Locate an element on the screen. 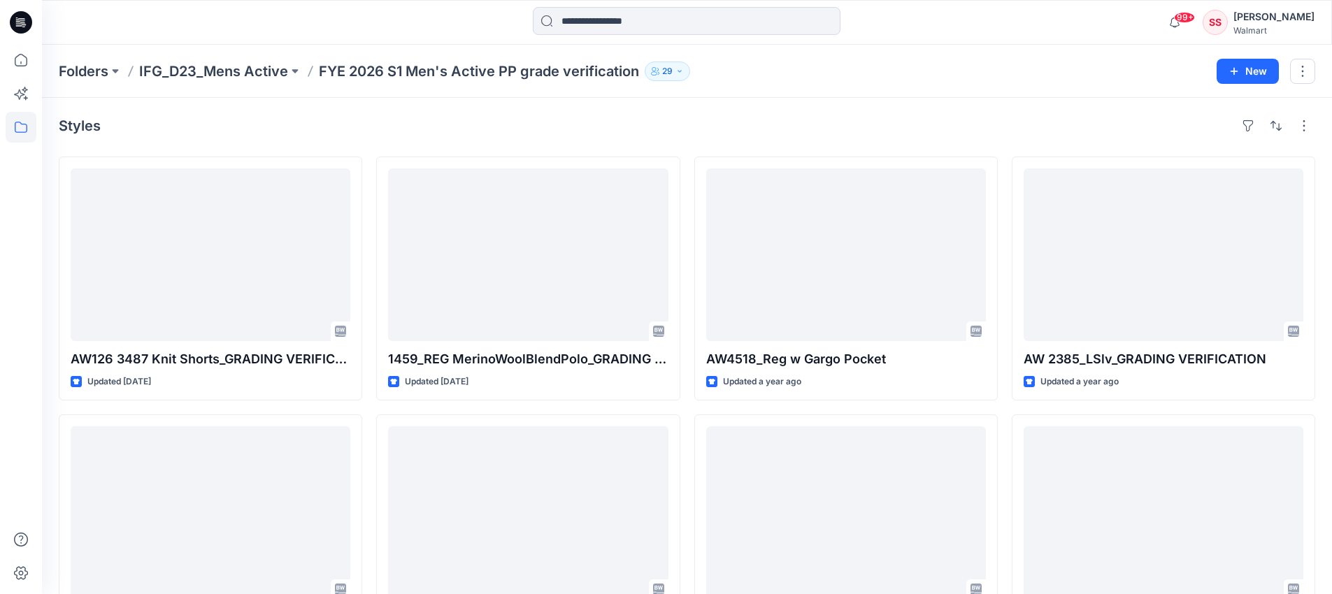 Image resolution: width=1332 pixels, height=594 pixels. p: 29 is located at coordinates (667, 71).